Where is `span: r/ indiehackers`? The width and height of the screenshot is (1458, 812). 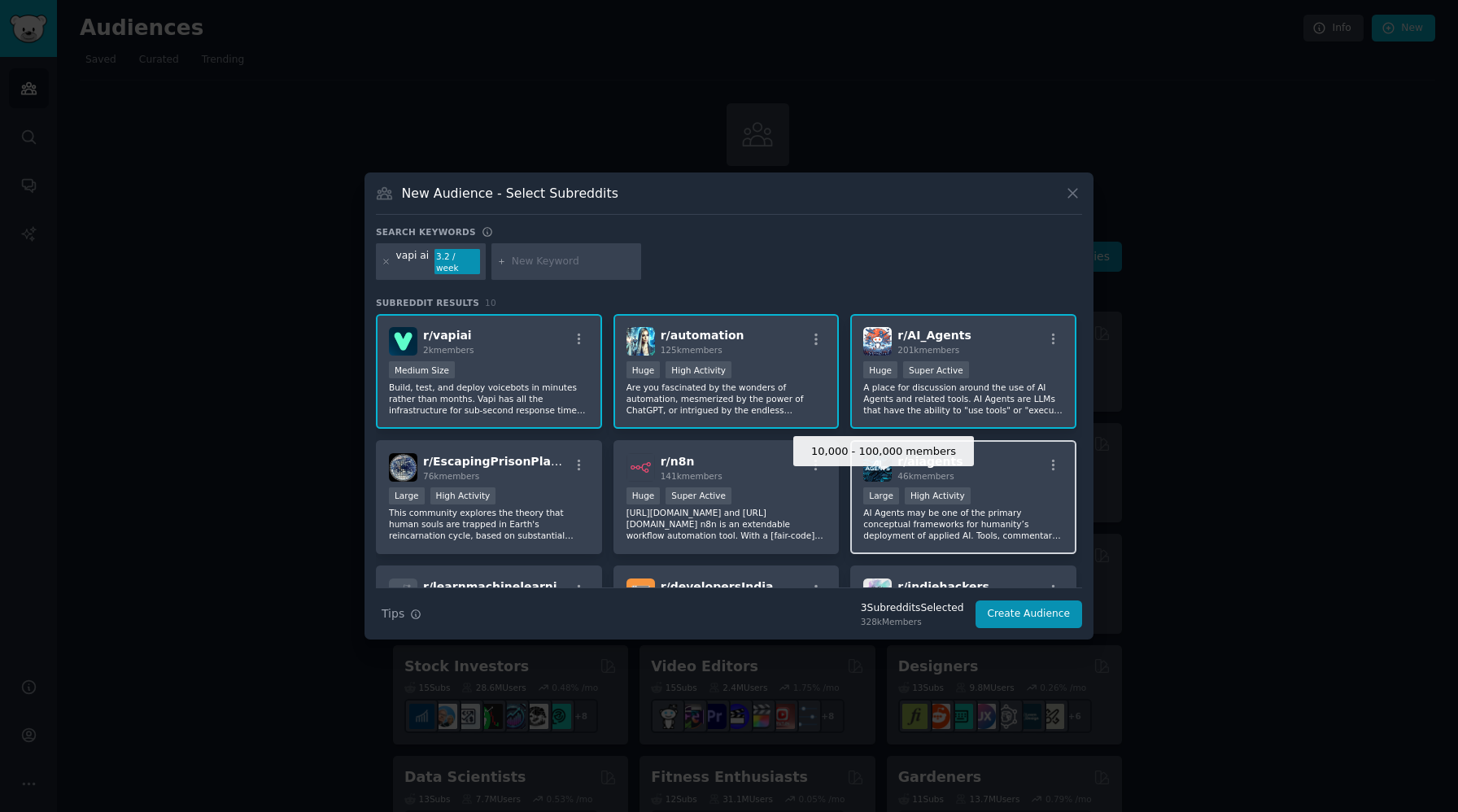 span: r/ indiehackers is located at coordinates (943, 587).